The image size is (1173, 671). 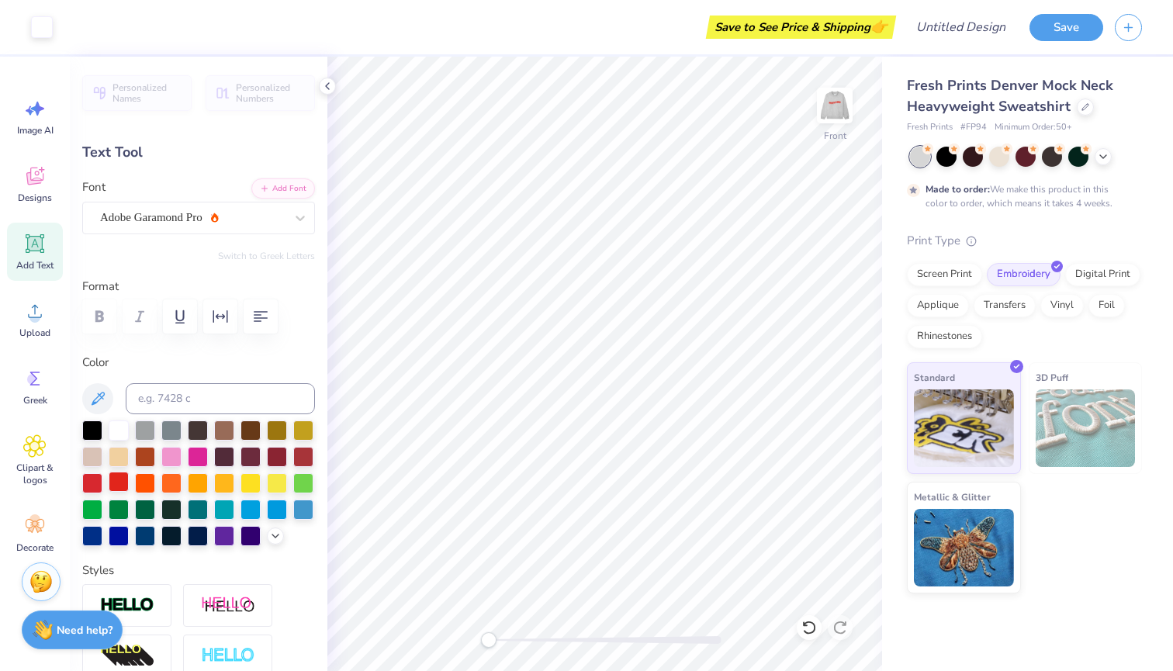 I want to click on label: Format, so click(x=199, y=286).